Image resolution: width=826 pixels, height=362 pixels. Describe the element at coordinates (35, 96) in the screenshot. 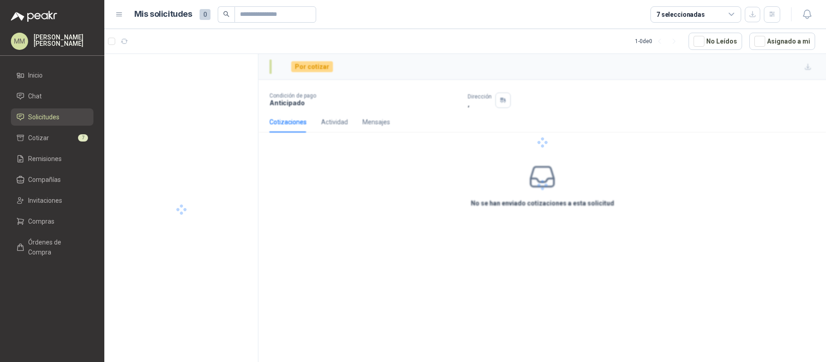

I see `span: Chat` at that location.